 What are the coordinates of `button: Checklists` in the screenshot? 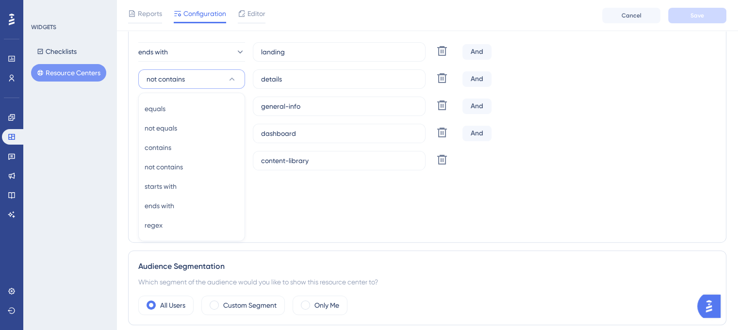 It's located at (57, 51).